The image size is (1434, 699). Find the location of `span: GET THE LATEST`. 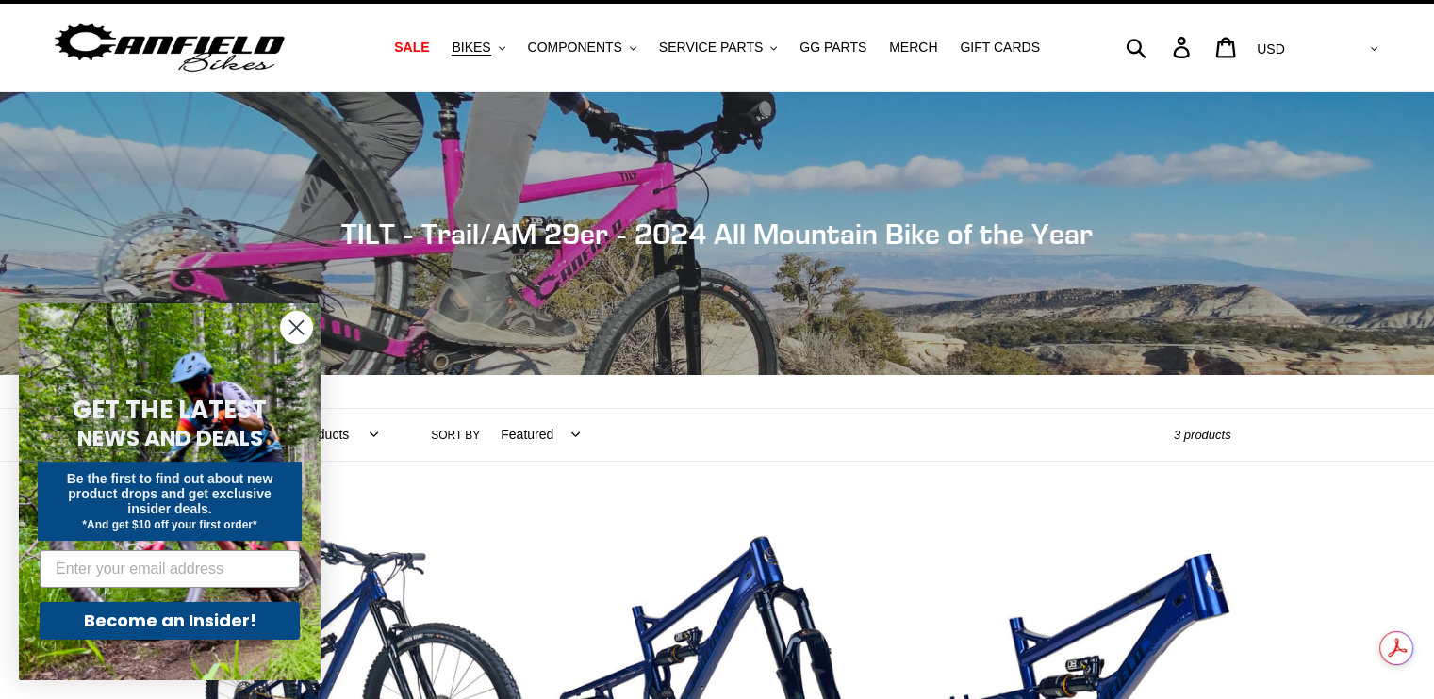

span: GET THE LATEST is located at coordinates (170, 410).